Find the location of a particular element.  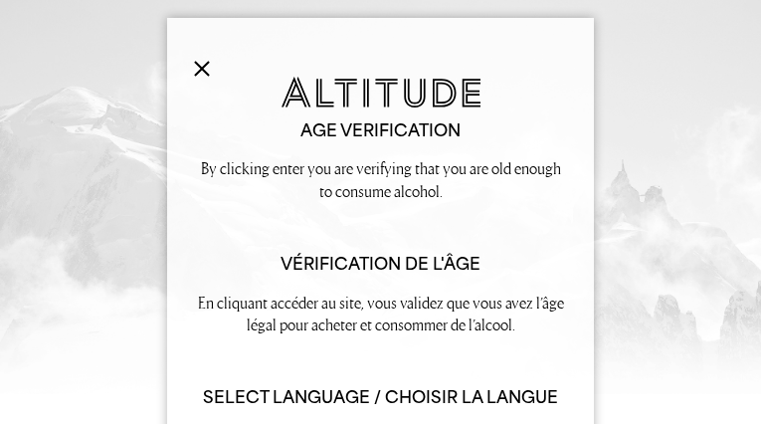

h2: Age verification is located at coordinates (380, 130).